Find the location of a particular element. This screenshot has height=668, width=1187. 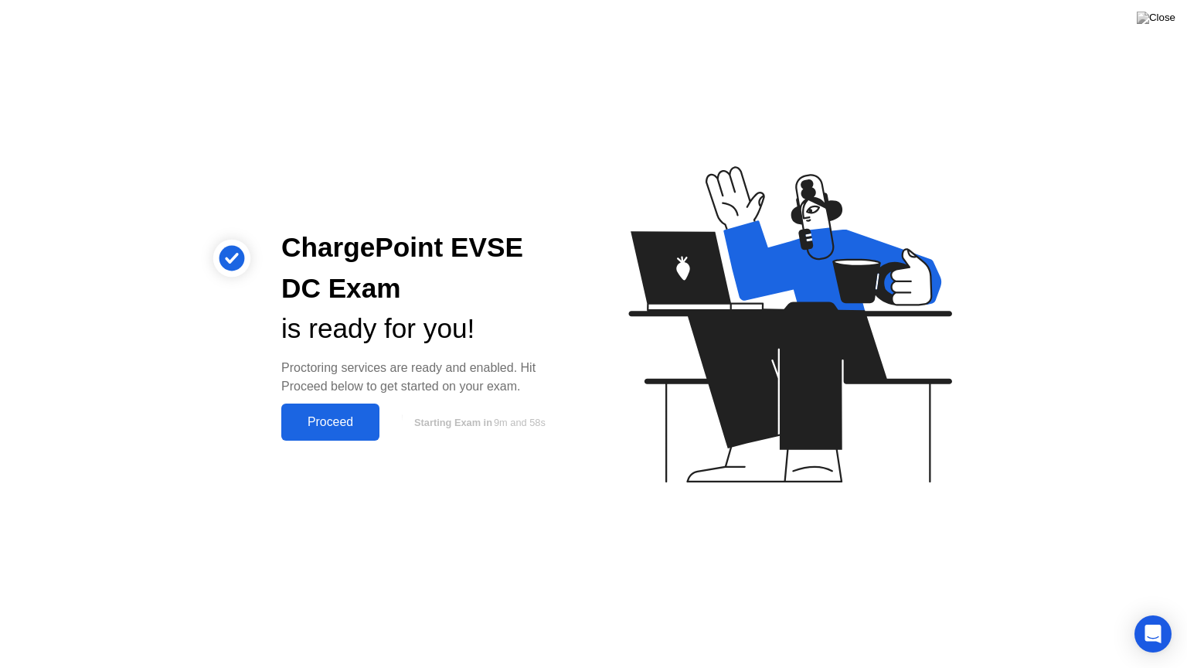

div: is ready for you! is located at coordinates (425, 329).